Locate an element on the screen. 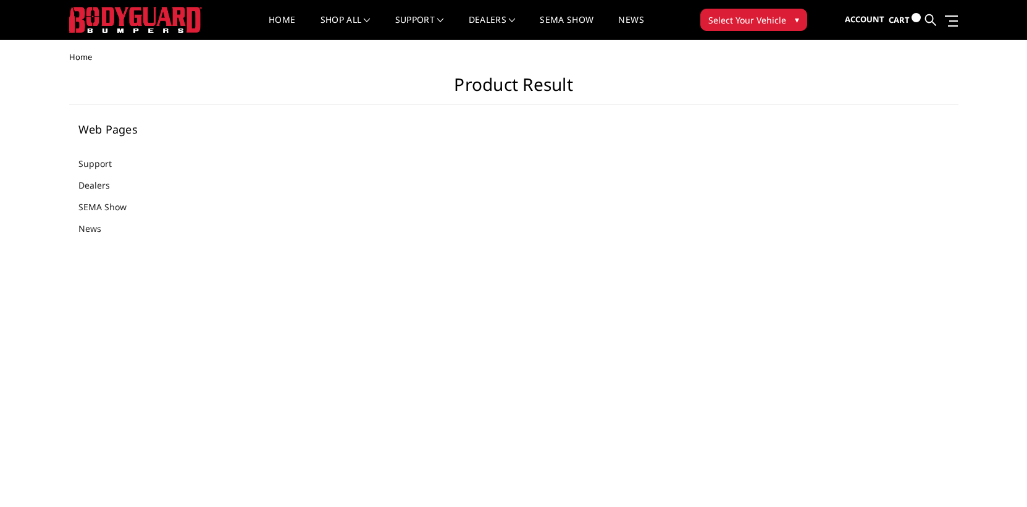  a: shop all is located at coordinates (345, 27).